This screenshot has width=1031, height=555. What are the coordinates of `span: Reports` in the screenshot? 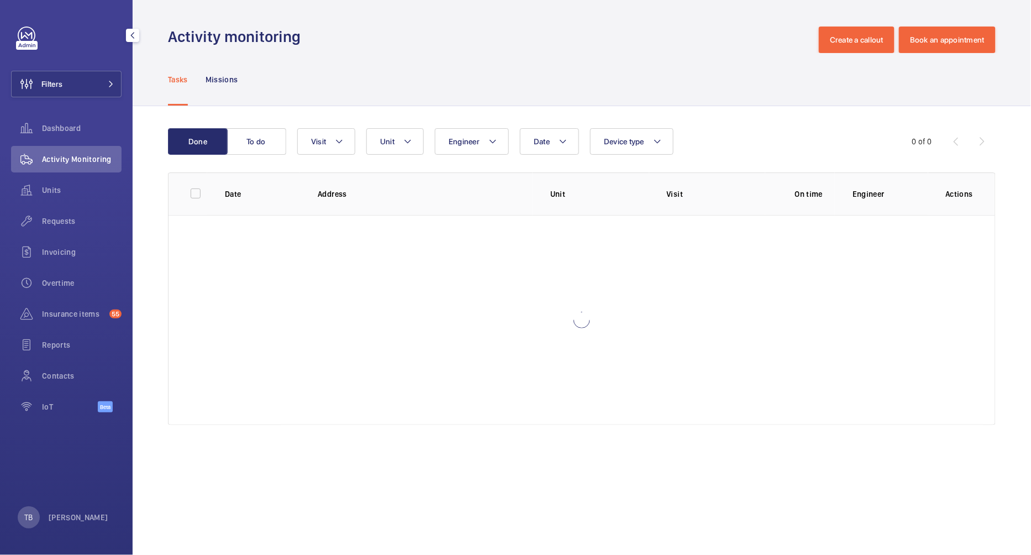 It's located at (82, 345).